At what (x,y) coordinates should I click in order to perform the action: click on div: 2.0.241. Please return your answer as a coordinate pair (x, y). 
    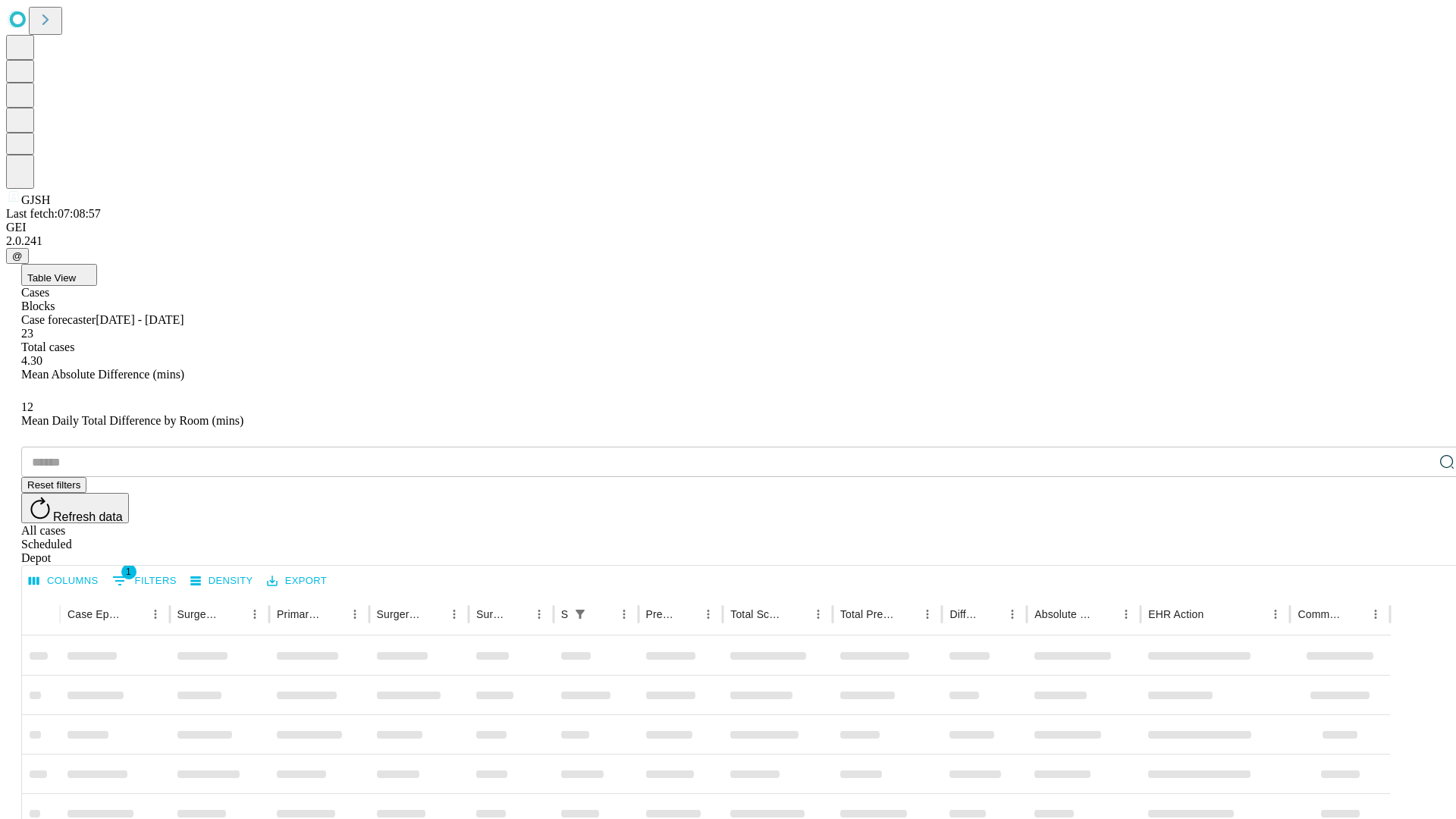
    Looking at the image, I should click on (728, 241).